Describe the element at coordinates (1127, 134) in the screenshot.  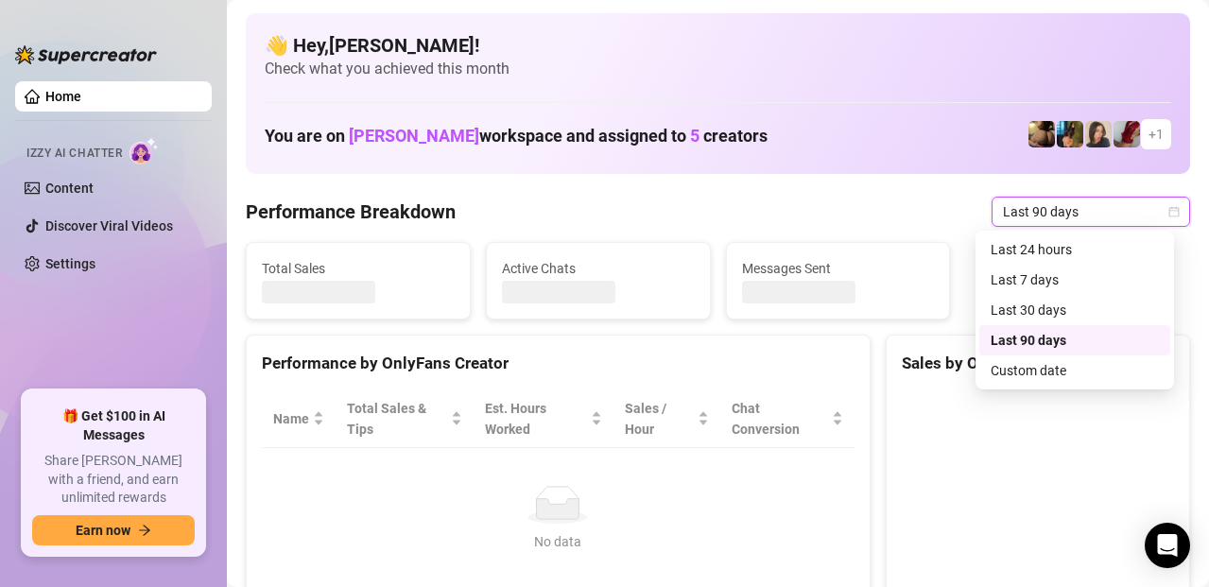
I see `img: Esme` at that location.